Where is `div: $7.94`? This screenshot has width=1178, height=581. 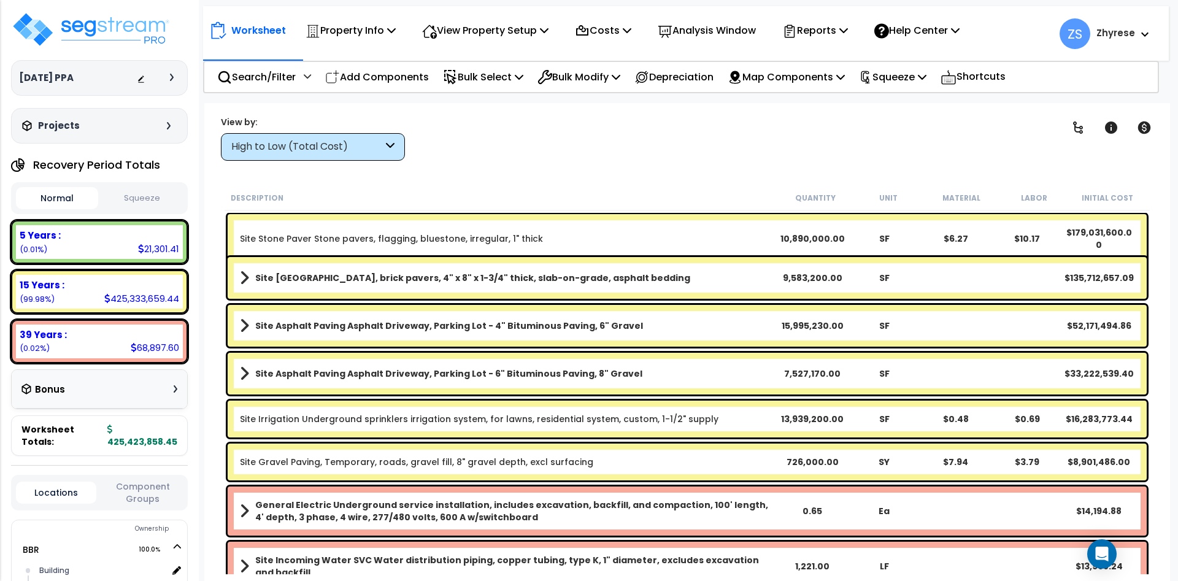 div: $7.94 is located at coordinates (955, 462).